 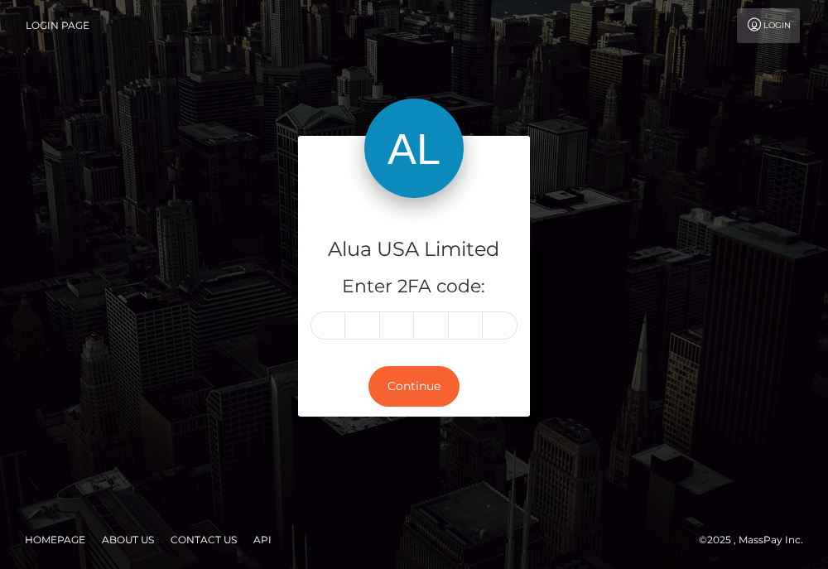 I want to click on div: © 2025 , MassPay Inc., so click(x=757, y=540).